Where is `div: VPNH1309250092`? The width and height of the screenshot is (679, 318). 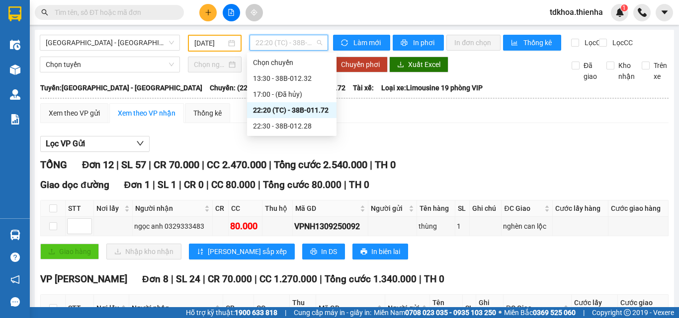
div: VPNH1309250092 is located at coordinates (330, 227).